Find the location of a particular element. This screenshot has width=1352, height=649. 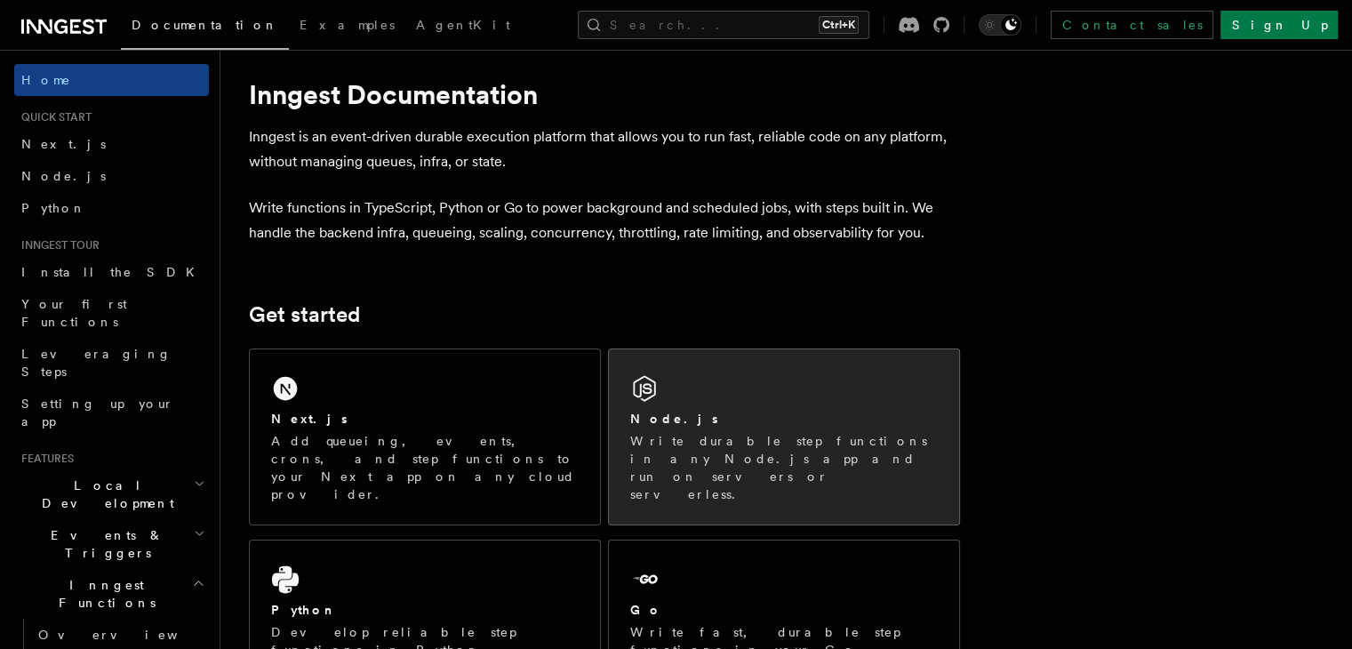

p: Write durable step functions in any Node.js app and run on servers or serverless. is located at coordinates (784, 468).